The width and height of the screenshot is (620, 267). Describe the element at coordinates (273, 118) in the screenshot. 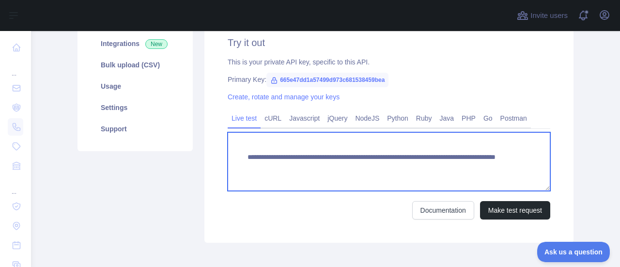

I see `a: cURL` at that location.